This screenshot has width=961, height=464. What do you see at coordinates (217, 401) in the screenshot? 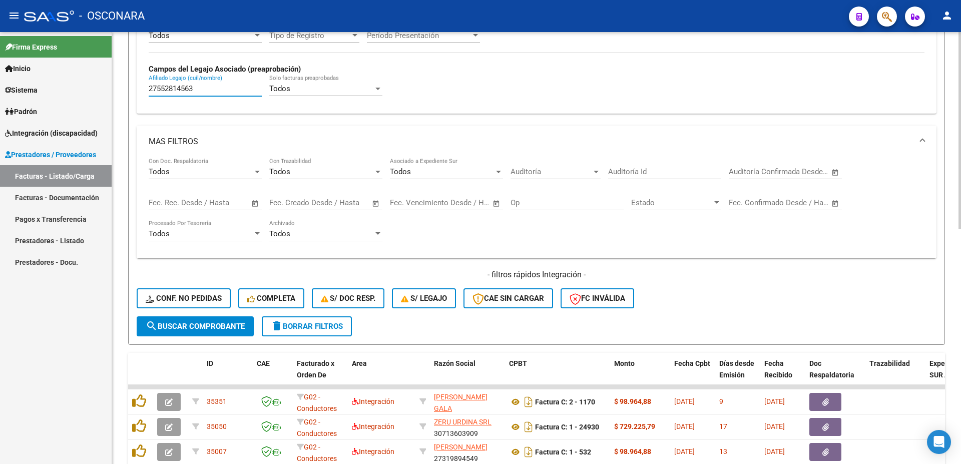
I see `span: 35351` at bounding box center [217, 401].